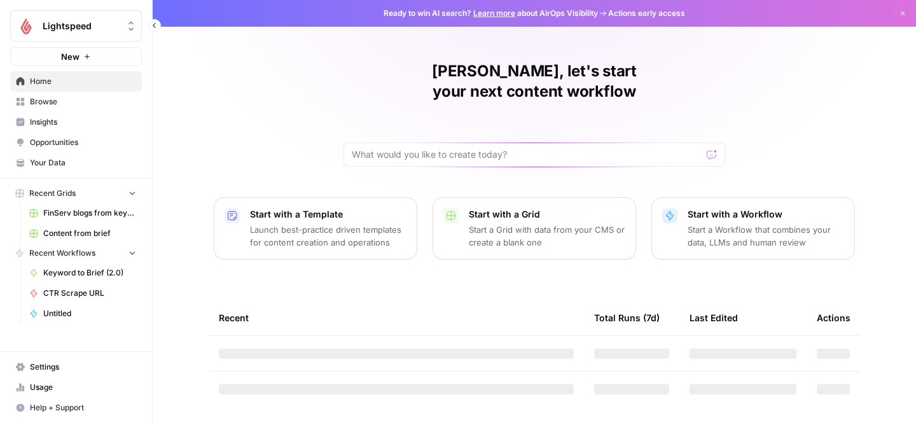 The image size is (916, 423). Describe the element at coordinates (83, 163) in the screenshot. I see `span: Your Data` at that location.